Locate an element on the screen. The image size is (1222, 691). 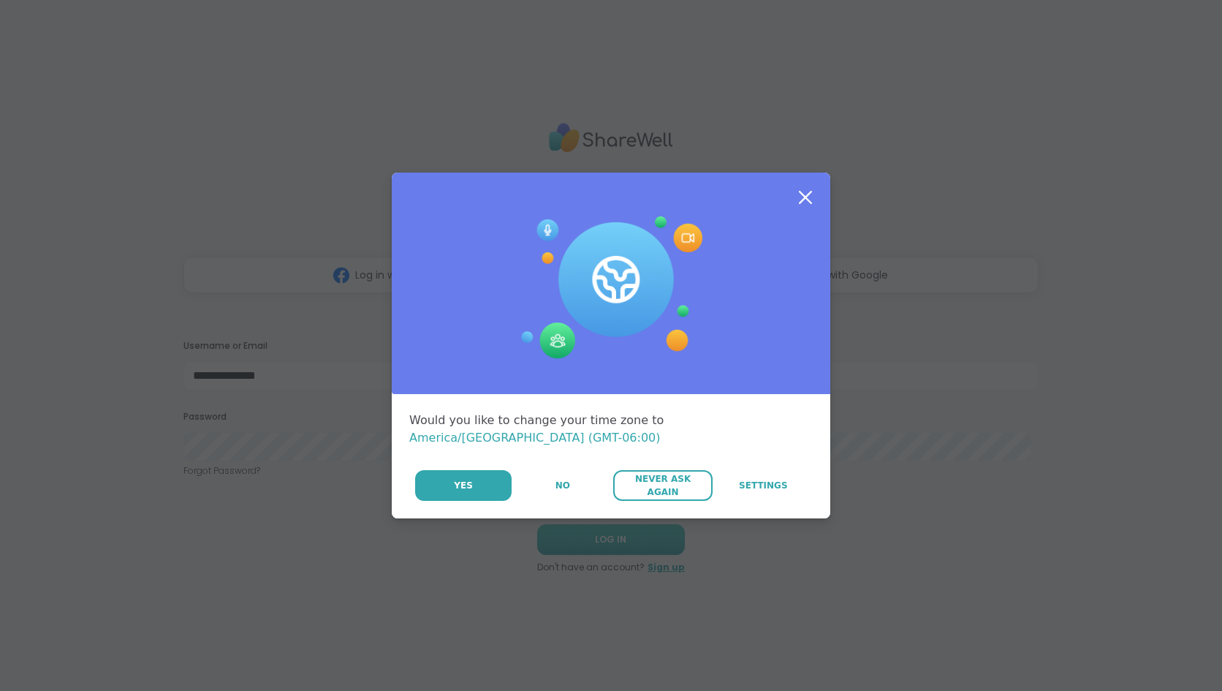
div: Would you like to change your time zone to is located at coordinates (611, 429).